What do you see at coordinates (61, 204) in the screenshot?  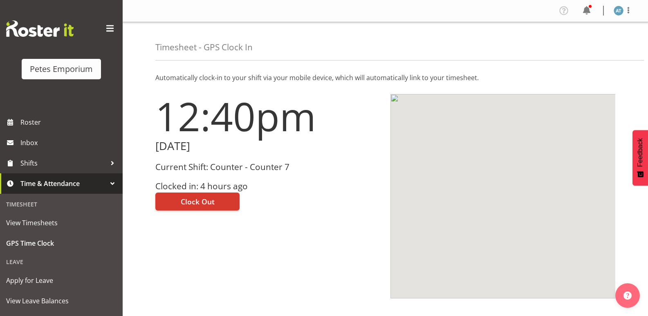 I see `div: Timesheet` at bounding box center [61, 204].